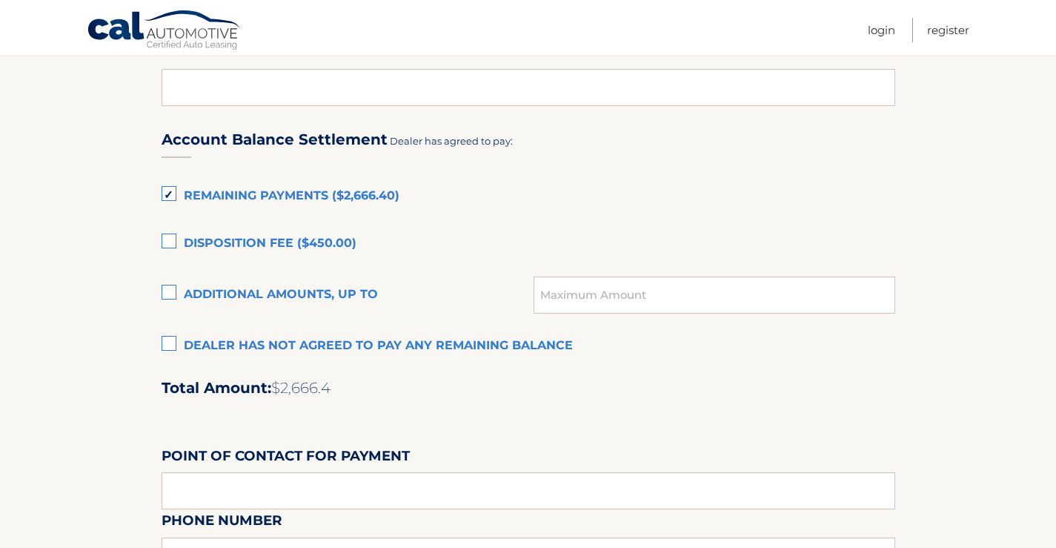 The height and width of the screenshot is (548, 1056). Describe the element at coordinates (948, 30) in the screenshot. I see `a: Register` at that location.